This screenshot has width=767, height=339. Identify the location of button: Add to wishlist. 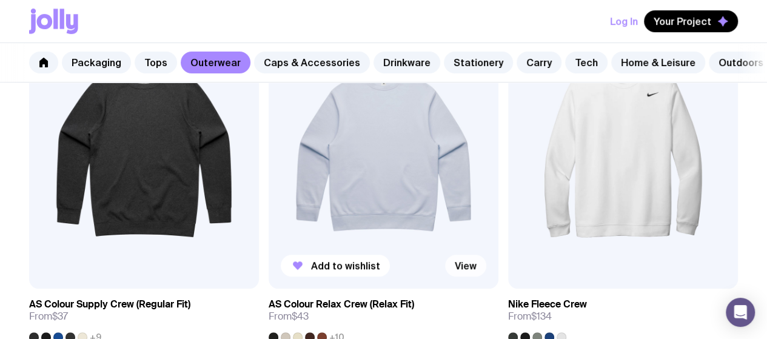
(335, 266).